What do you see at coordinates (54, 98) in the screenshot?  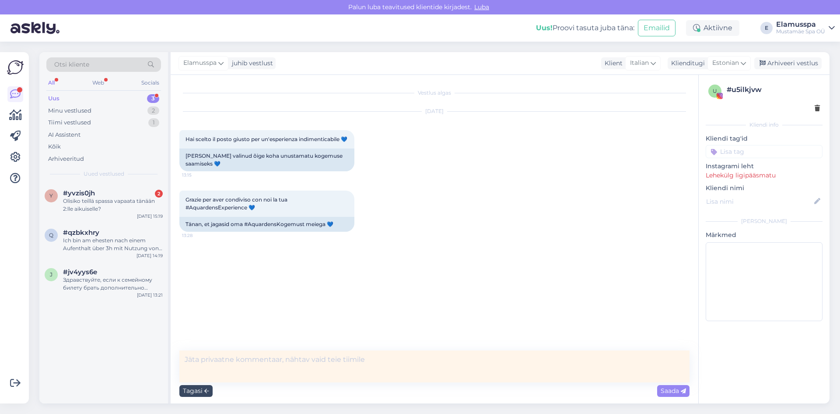 I see `div: Uus` at bounding box center [54, 98].